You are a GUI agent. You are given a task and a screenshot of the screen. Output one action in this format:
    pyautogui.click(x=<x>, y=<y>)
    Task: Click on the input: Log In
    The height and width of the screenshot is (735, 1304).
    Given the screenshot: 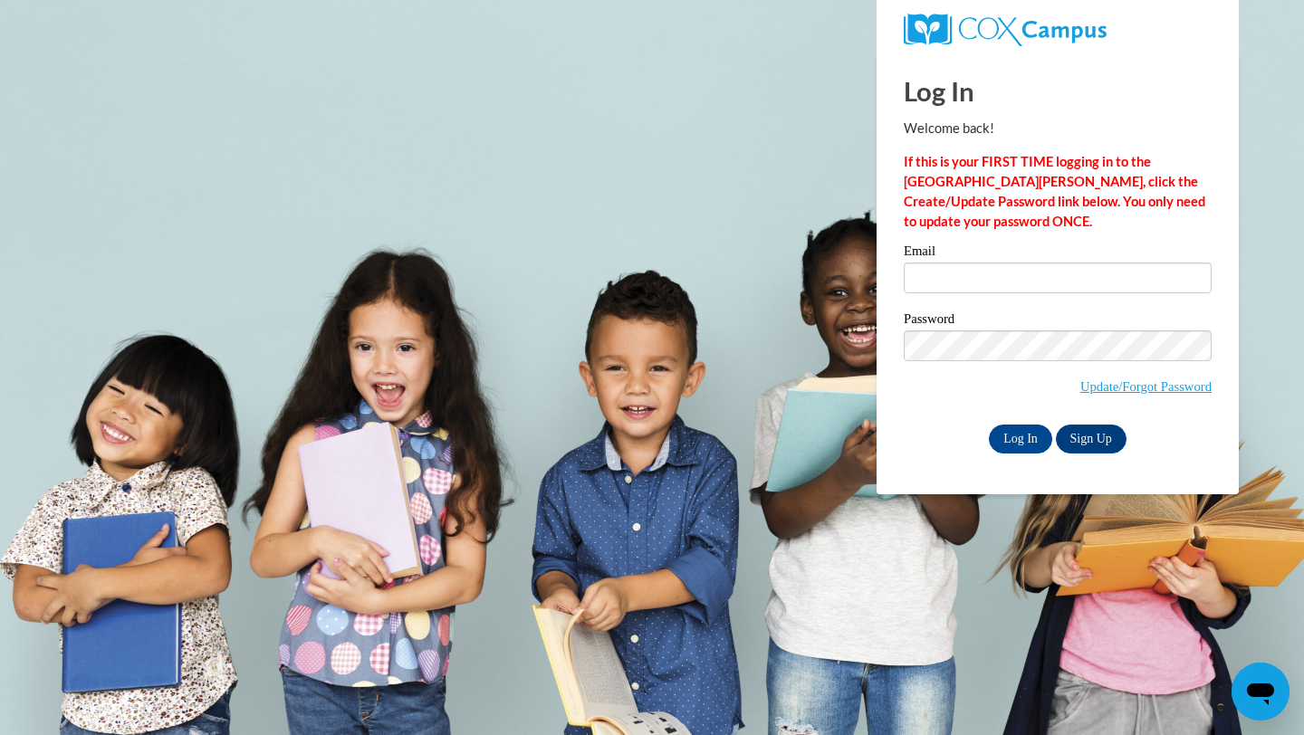 What is the action you would take?
    pyautogui.click(x=1021, y=439)
    